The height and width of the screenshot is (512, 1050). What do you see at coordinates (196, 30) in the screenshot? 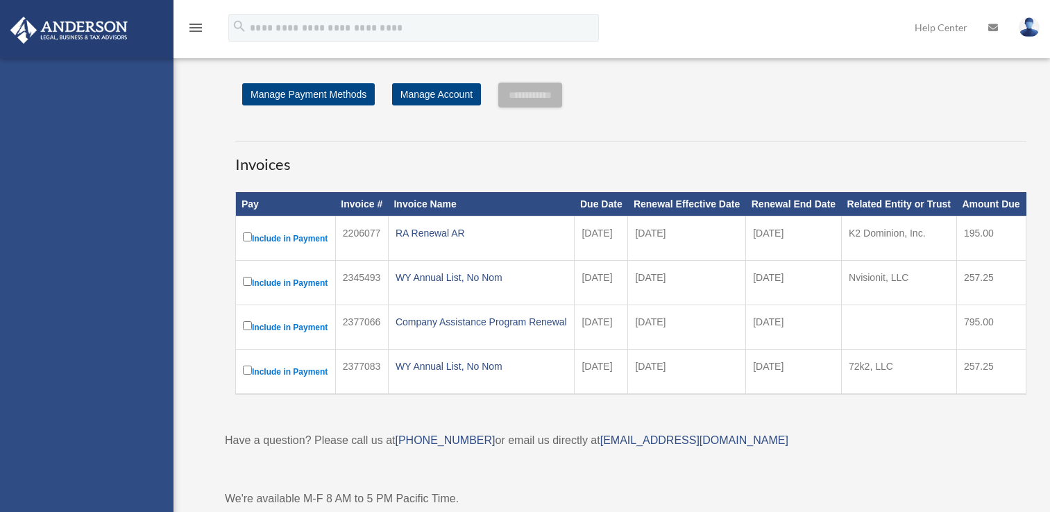
I see `a: menu` at bounding box center [196, 30].